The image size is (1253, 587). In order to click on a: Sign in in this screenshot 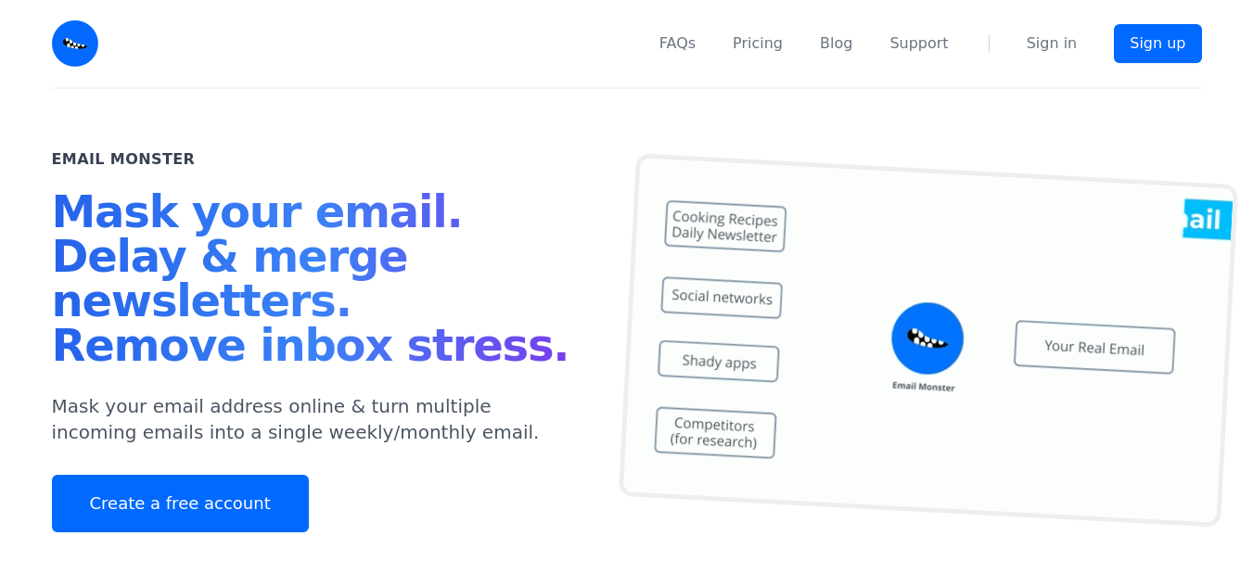, I will do `click(1051, 44)`.